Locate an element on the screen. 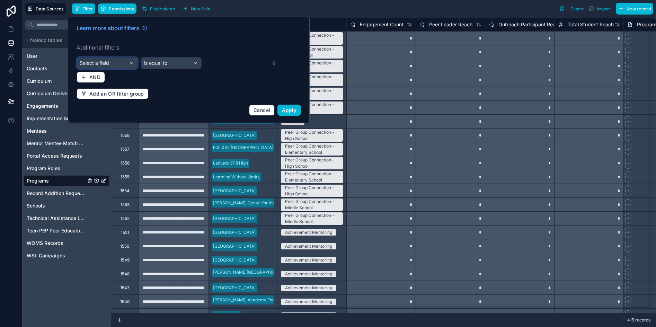 The image size is (656, 327). a: Technical Assistance Logs is located at coordinates (56, 218).